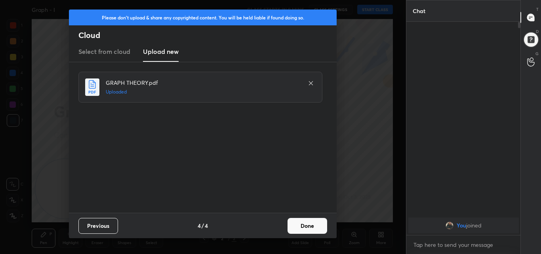 The image size is (541, 254). I want to click on h5: Uploaded, so click(203, 92).